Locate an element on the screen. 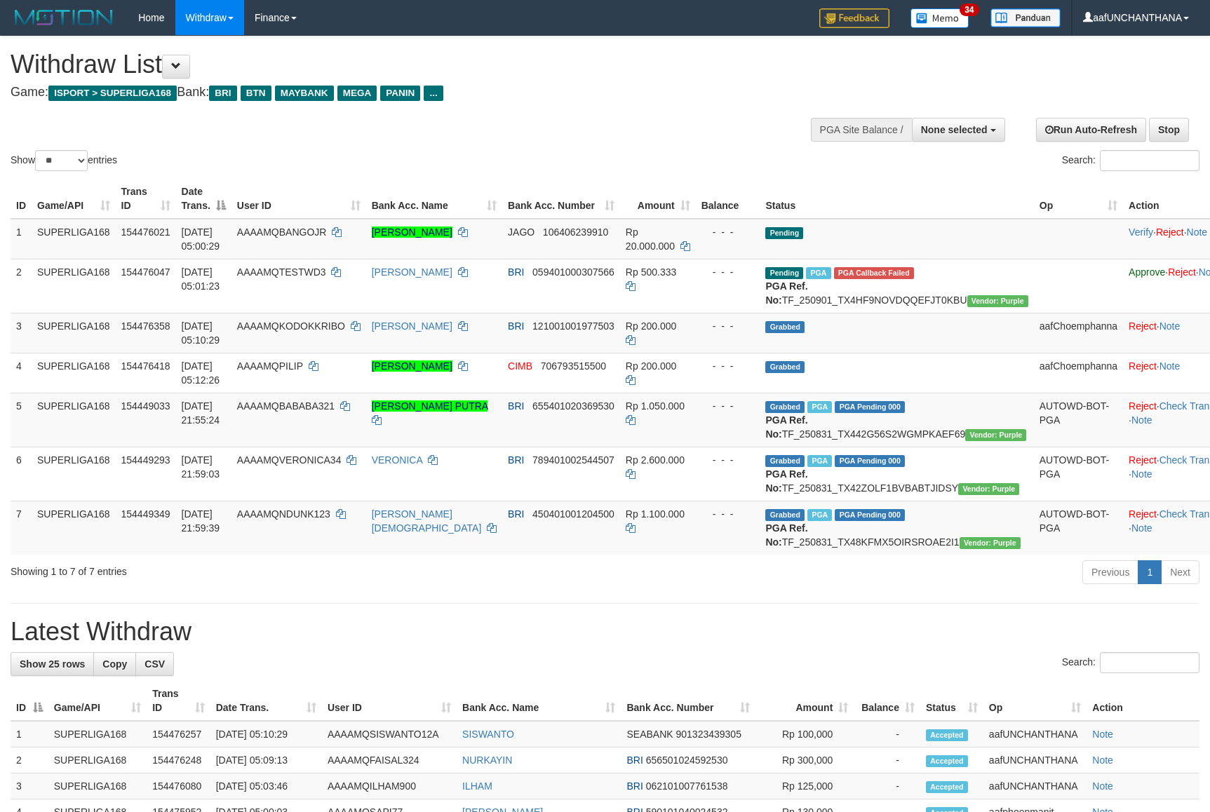  td: 4 is located at coordinates (21, 372).